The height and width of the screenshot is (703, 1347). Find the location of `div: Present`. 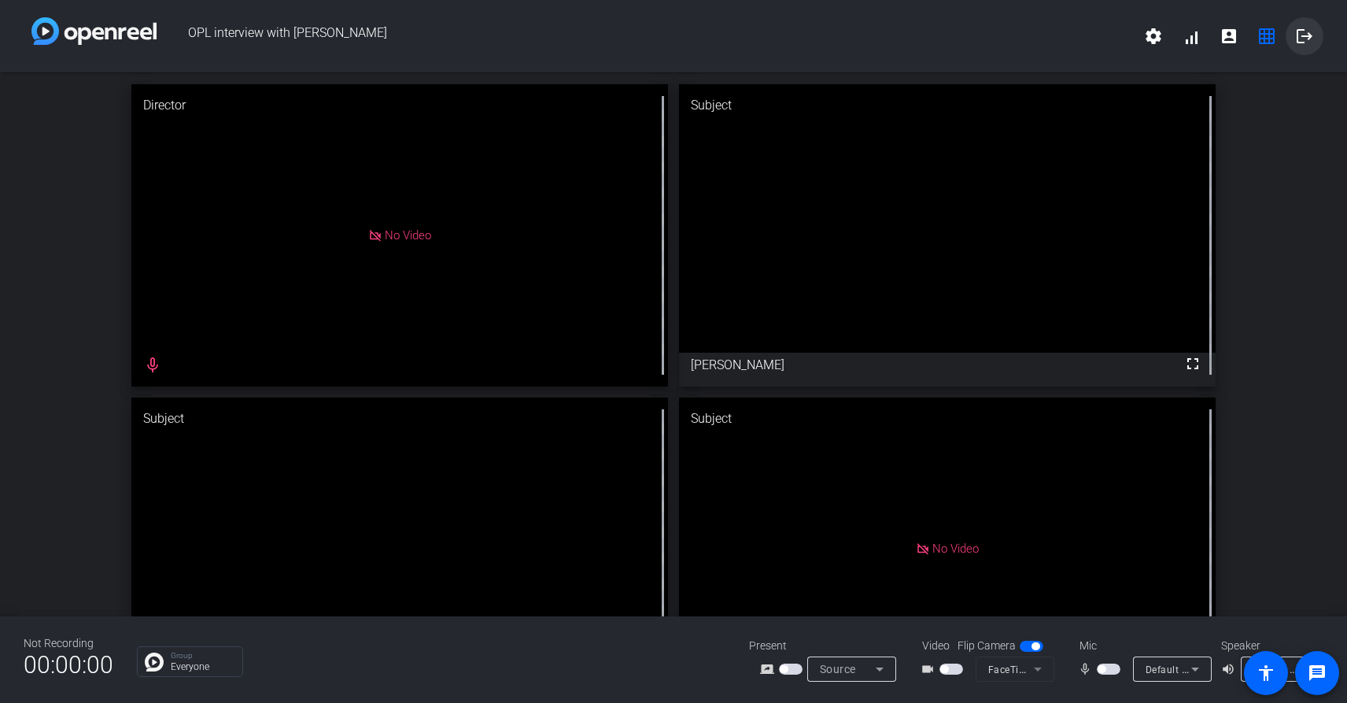

div: Present is located at coordinates (828, 645).